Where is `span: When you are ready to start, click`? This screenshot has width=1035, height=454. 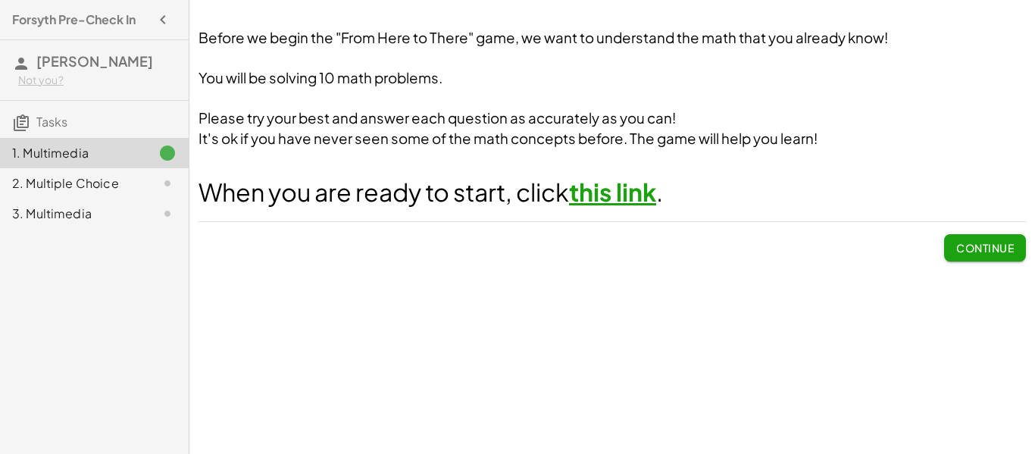
span: When you are ready to start, click is located at coordinates (383, 192).